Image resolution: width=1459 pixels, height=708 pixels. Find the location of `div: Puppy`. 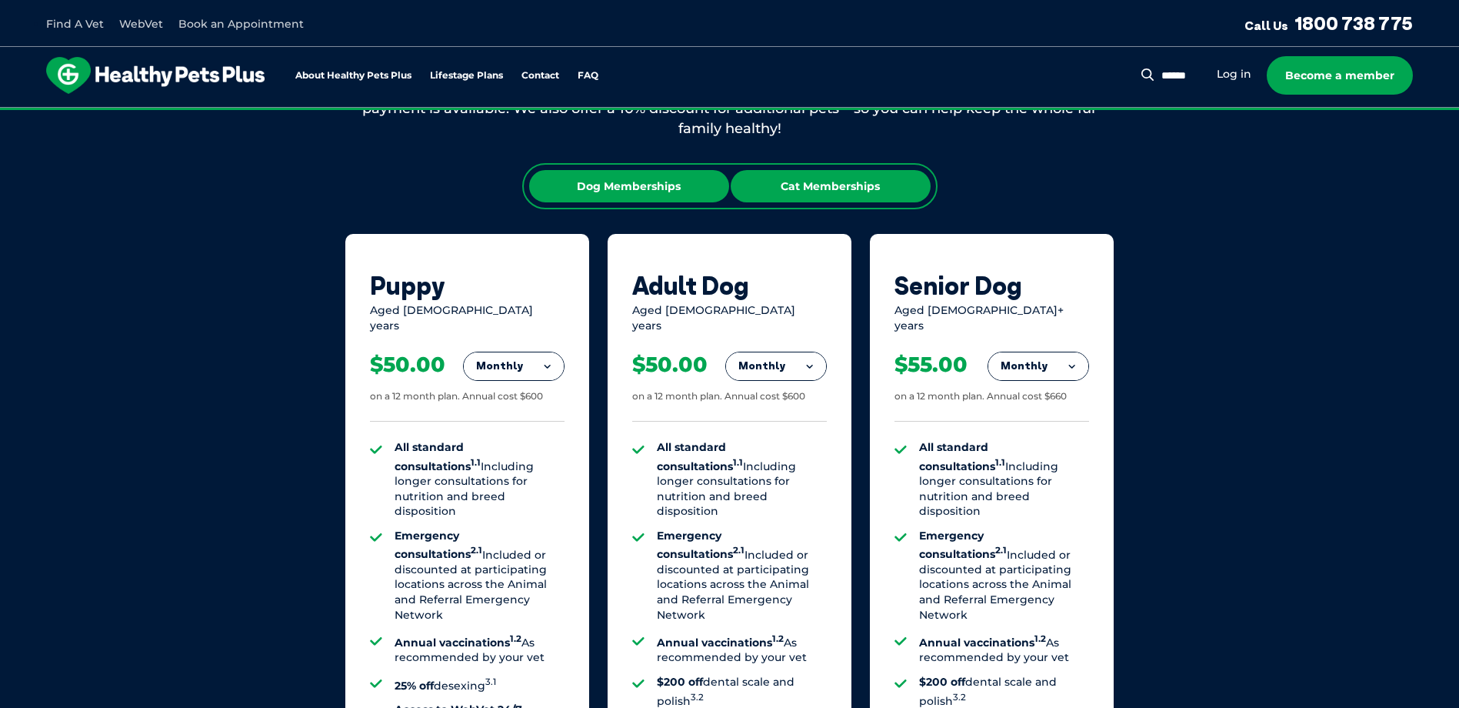

div: Puppy is located at coordinates (467, 285).